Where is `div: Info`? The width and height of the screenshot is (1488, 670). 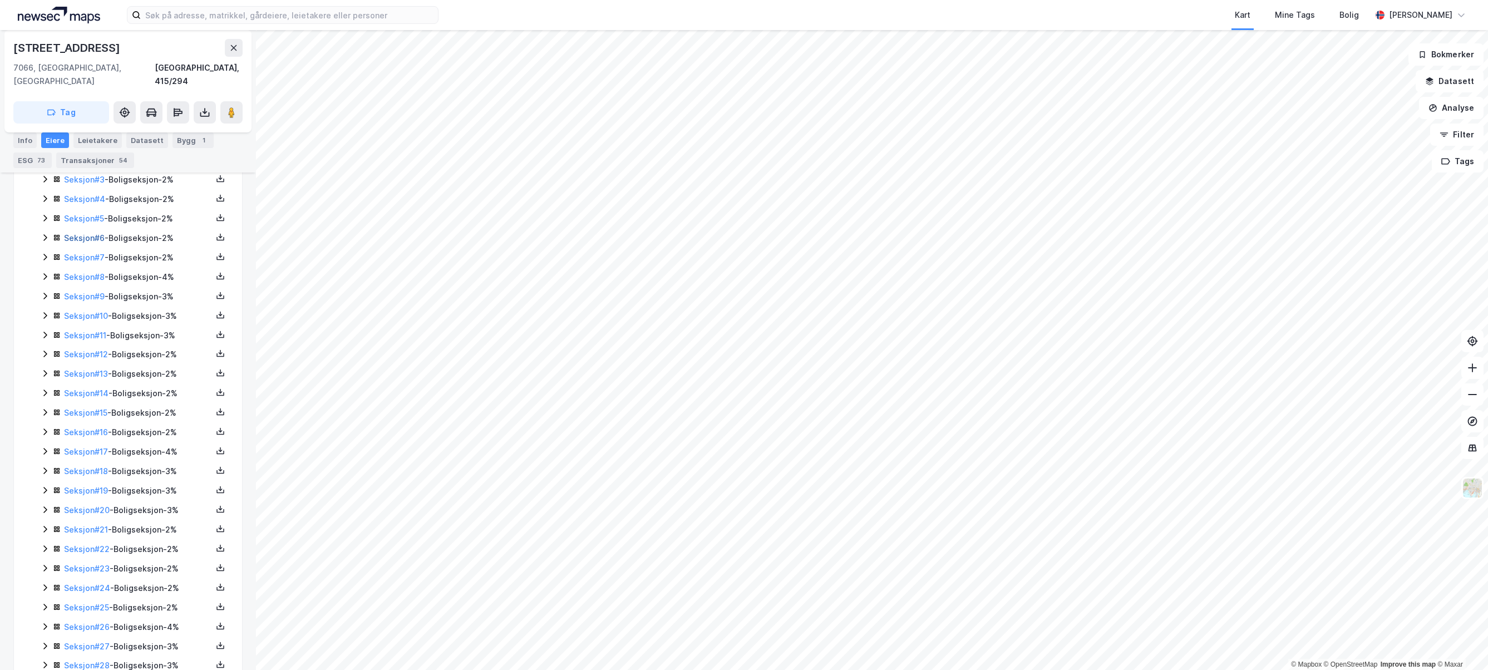
div: Info is located at coordinates (25, 140).